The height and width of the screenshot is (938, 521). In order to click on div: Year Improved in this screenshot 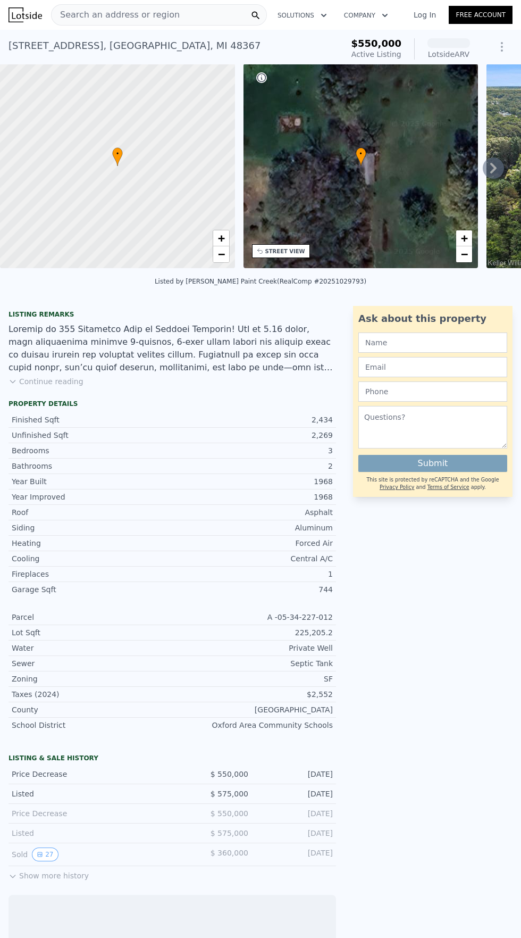, I will do `click(92, 497)`.